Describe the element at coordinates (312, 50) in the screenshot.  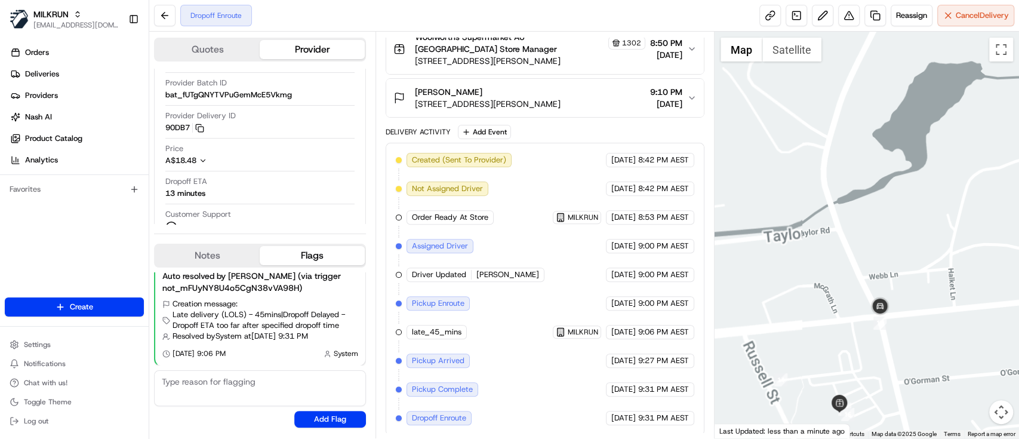
I see `button: Provider` at that location.